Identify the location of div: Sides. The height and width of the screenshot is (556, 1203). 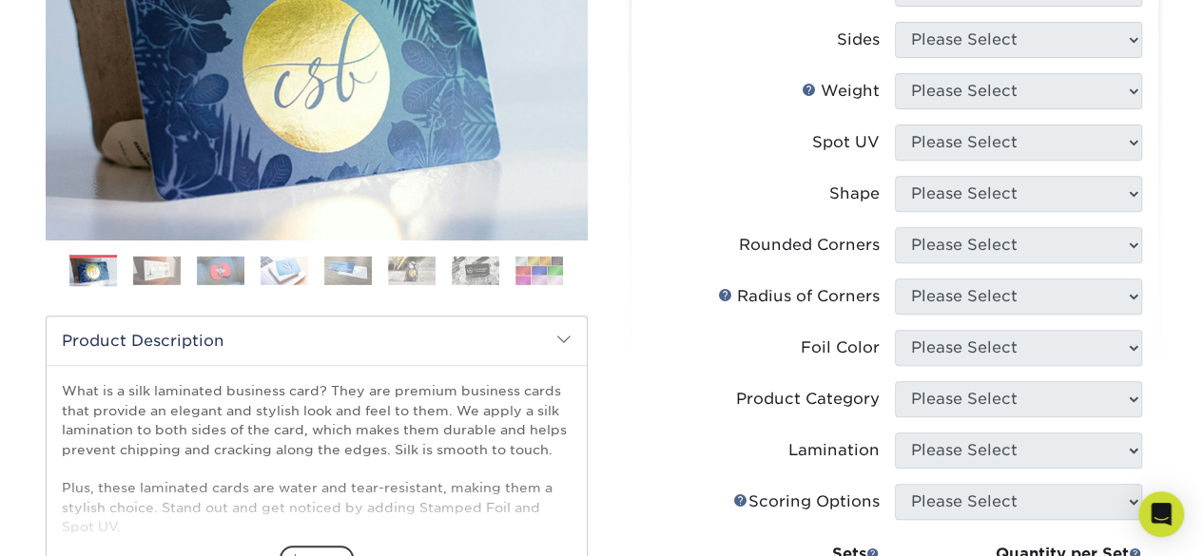
(858, 40).